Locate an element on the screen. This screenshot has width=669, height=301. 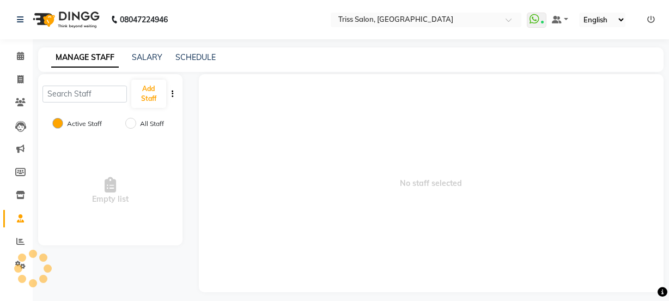
label: Active Staff is located at coordinates (84, 124).